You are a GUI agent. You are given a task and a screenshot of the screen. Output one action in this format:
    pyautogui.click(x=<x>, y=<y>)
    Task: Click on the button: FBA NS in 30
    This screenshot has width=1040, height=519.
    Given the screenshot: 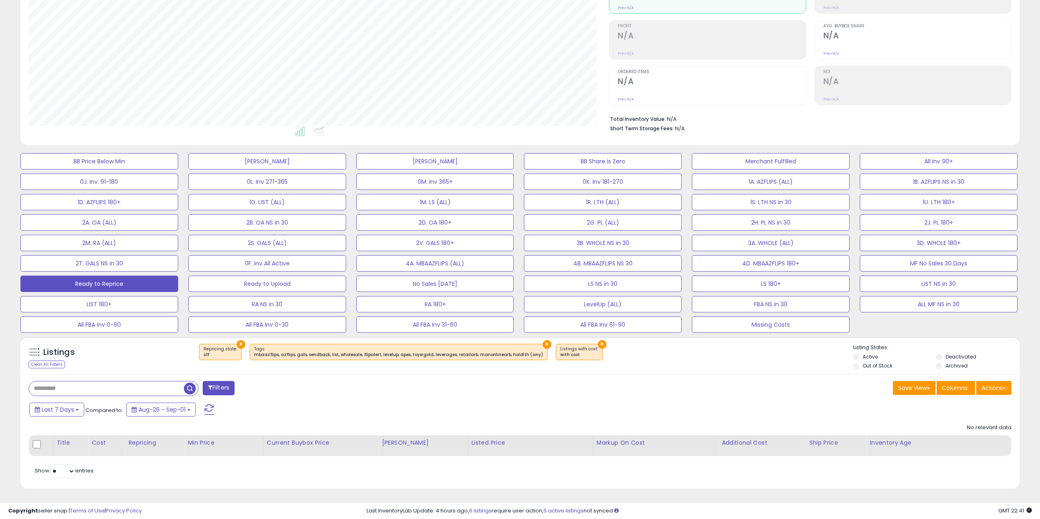 What is the action you would take?
    pyautogui.click(x=770, y=304)
    